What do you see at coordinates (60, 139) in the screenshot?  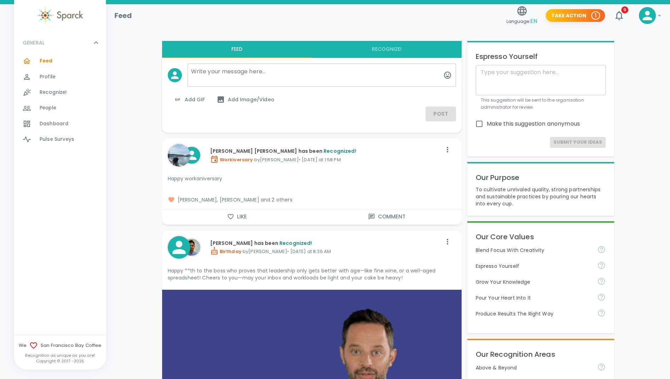 I see `a: Pulse Surveys` at bounding box center [60, 139].